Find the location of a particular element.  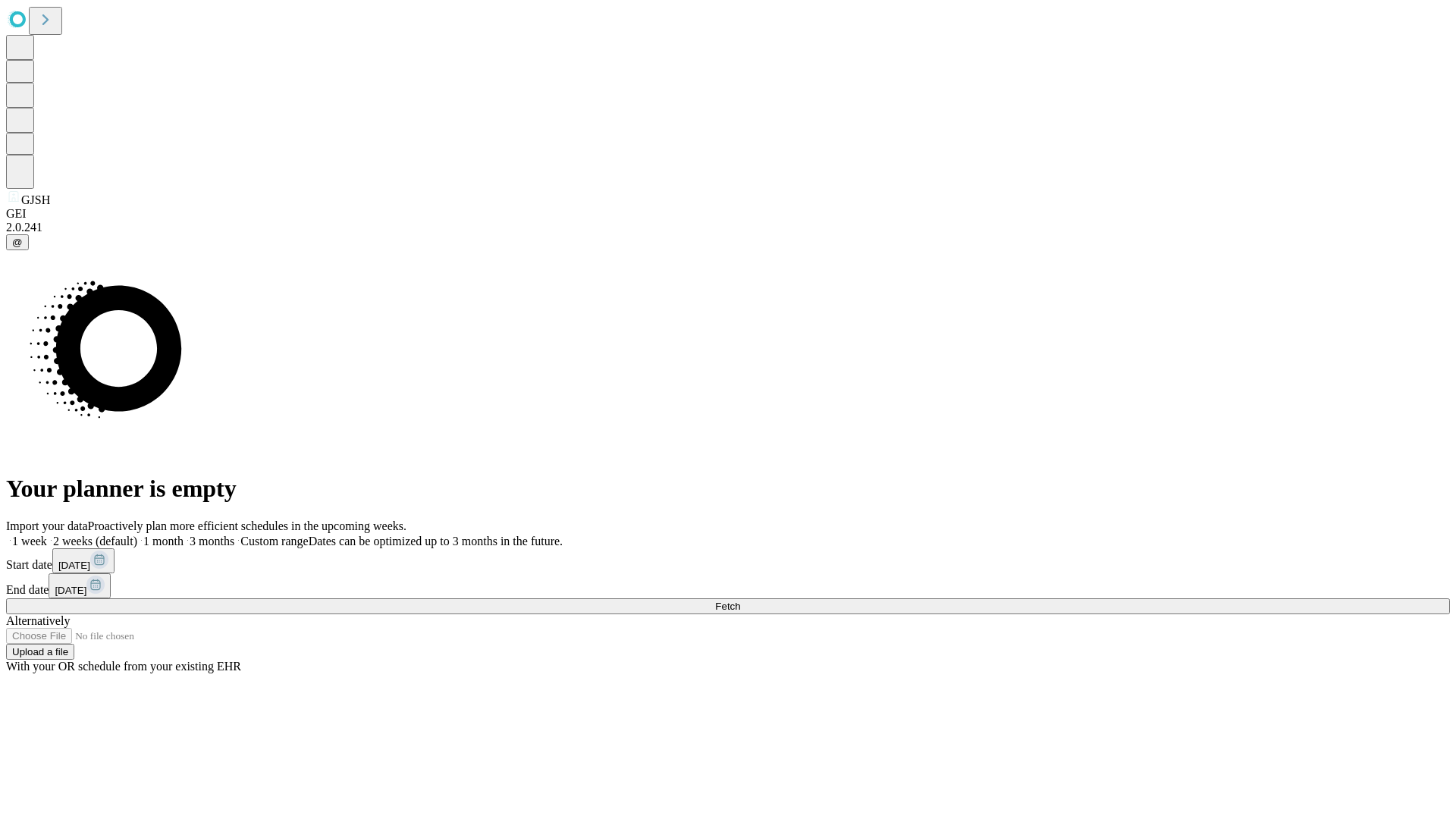

div: 2.0.241 is located at coordinates (728, 227).